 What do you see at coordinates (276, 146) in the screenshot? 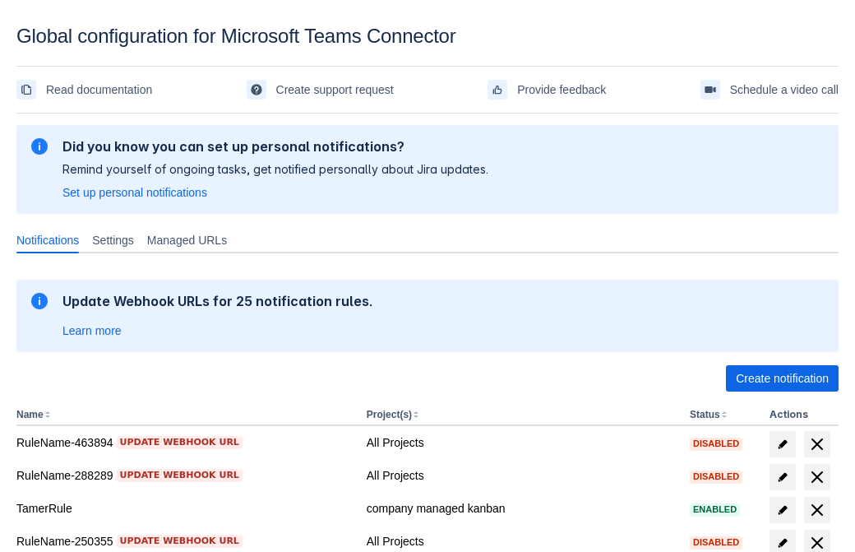
I see `h2: Did you know you can set up personal notifications?` at bounding box center [276, 146].